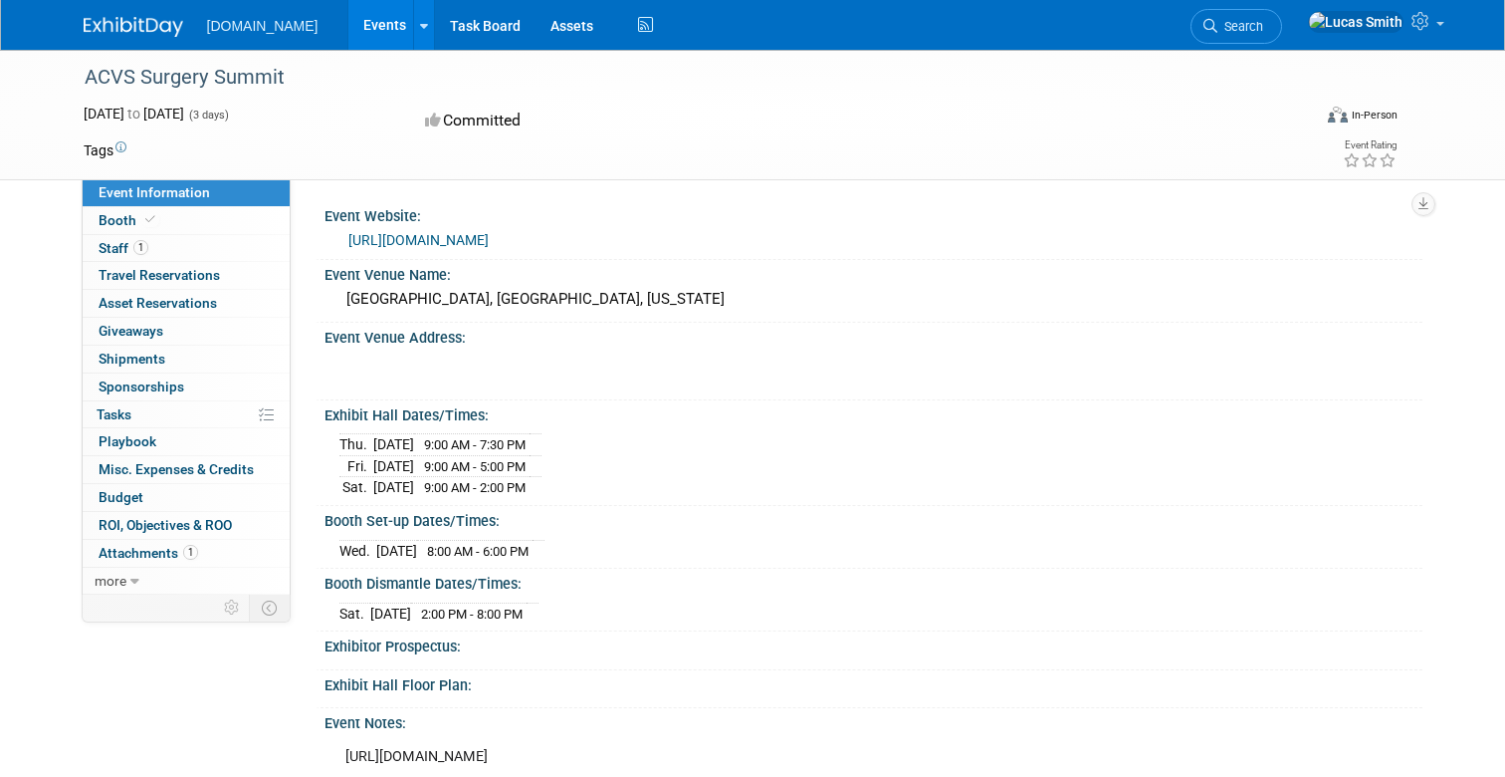 The height and width of the screenshot is (777, 1505). What do you see at coordinates (475, 466) in the screenshot?
I see `span: 9:00 AM - 5:00 PM` at bounding box center [475, 466].